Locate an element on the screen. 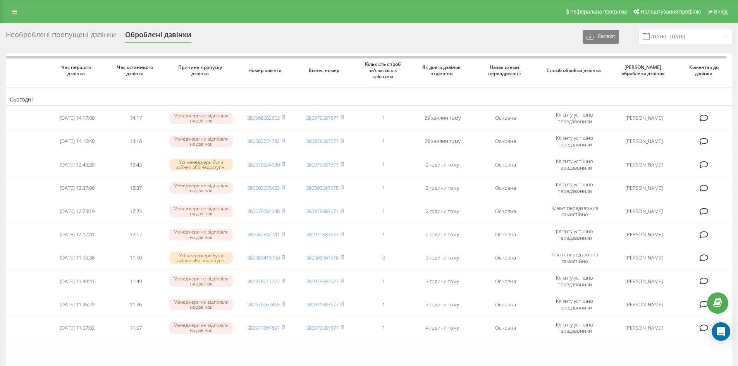  span: Налаштування профілю is located at coordinates (671, 12).